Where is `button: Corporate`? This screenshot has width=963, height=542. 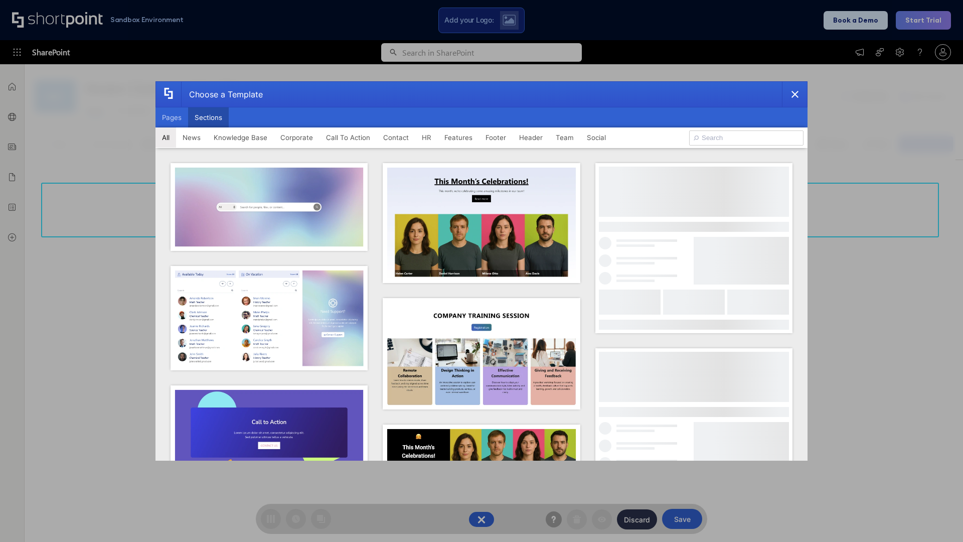 button: Corporate is located at coordinates (297, 137).